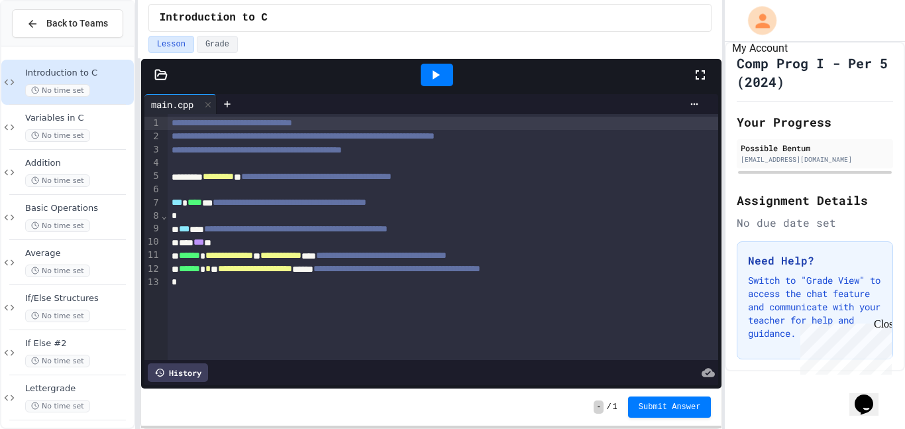  I want to click on span: 1, so click(615, 407).